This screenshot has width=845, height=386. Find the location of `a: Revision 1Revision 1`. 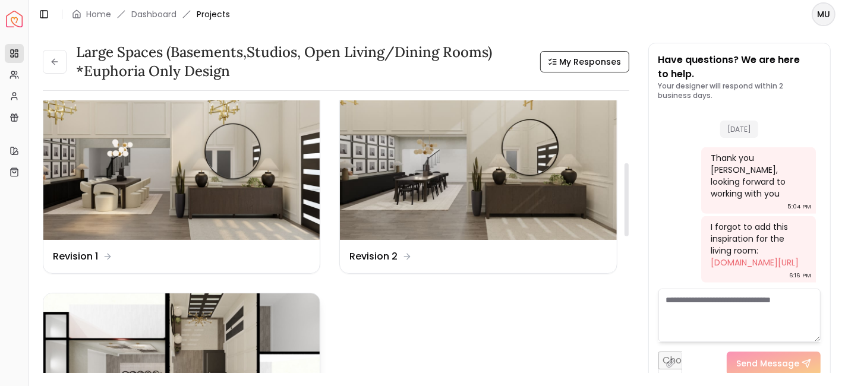

a: Revision 1Revision 1 is located at coordinates (181, 179).